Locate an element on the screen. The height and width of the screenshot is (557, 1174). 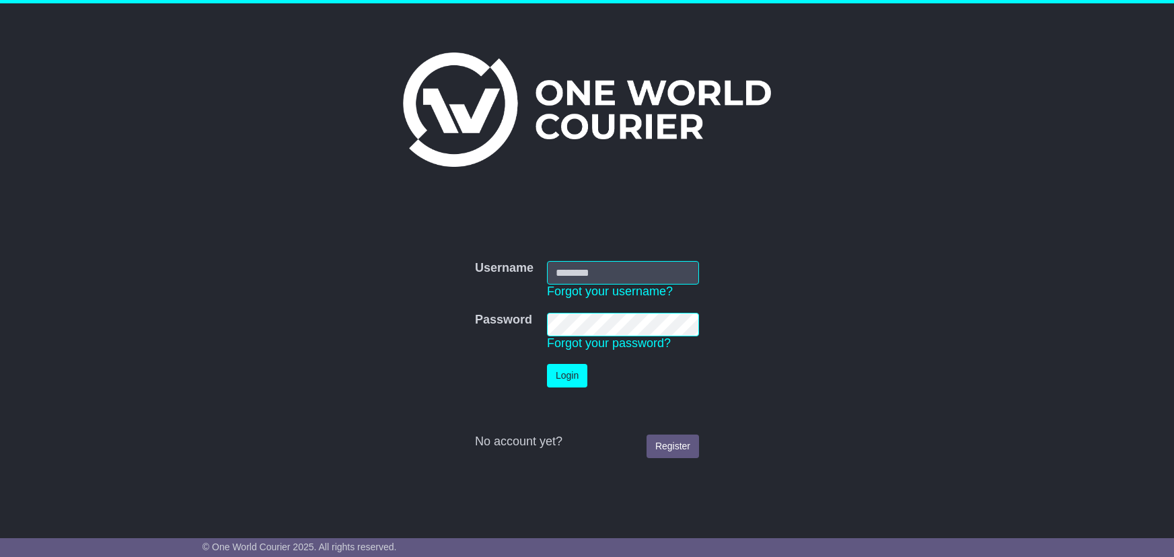
a: Forgot your password? is located at coordinates (609, 343).